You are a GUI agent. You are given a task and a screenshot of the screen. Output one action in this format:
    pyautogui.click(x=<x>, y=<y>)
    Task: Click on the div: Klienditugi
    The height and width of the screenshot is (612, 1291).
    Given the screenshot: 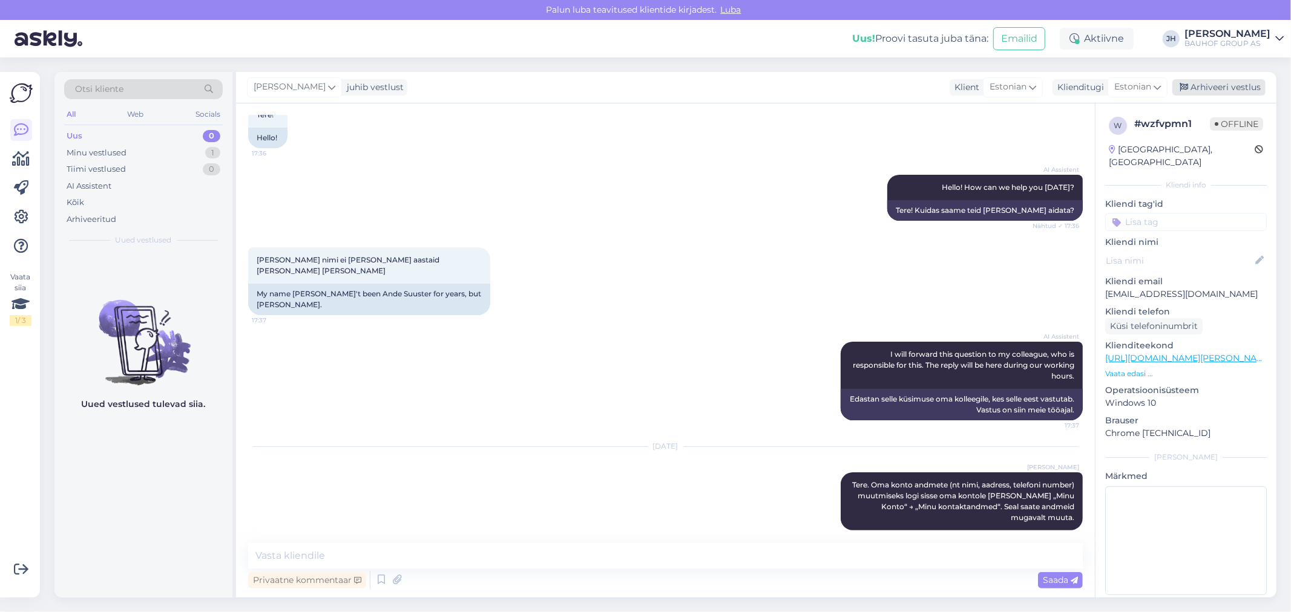 What is the action you would take?
    pyautogui.click(x=1078, y=87)
    